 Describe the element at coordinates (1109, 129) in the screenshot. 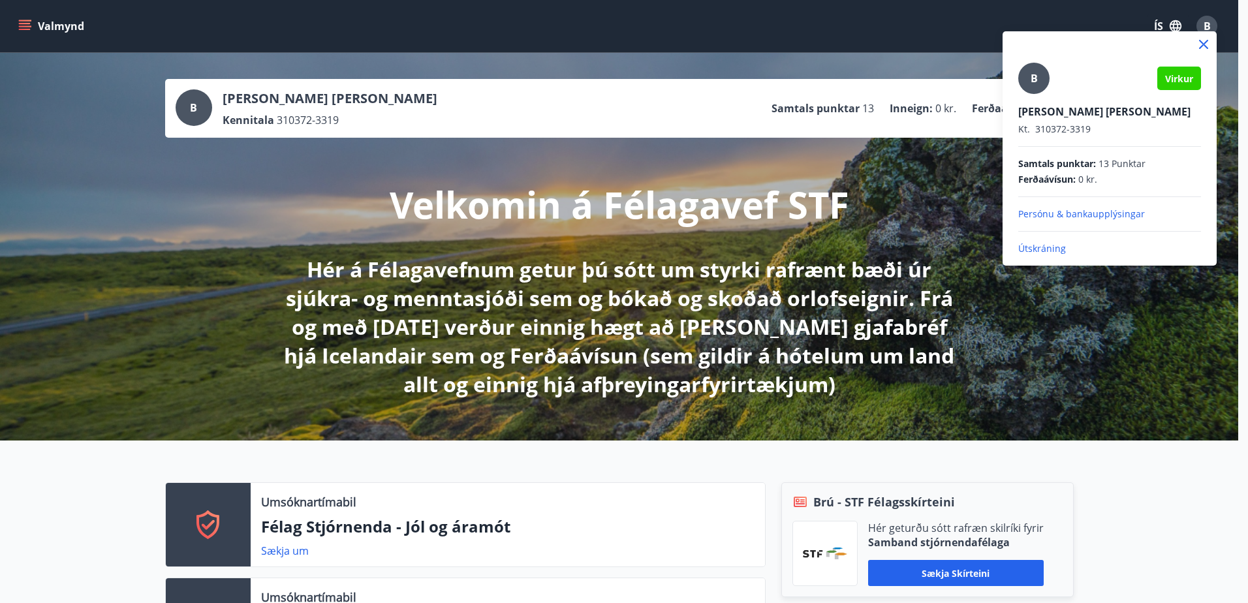

I see `p: 310372-3319` at that location.